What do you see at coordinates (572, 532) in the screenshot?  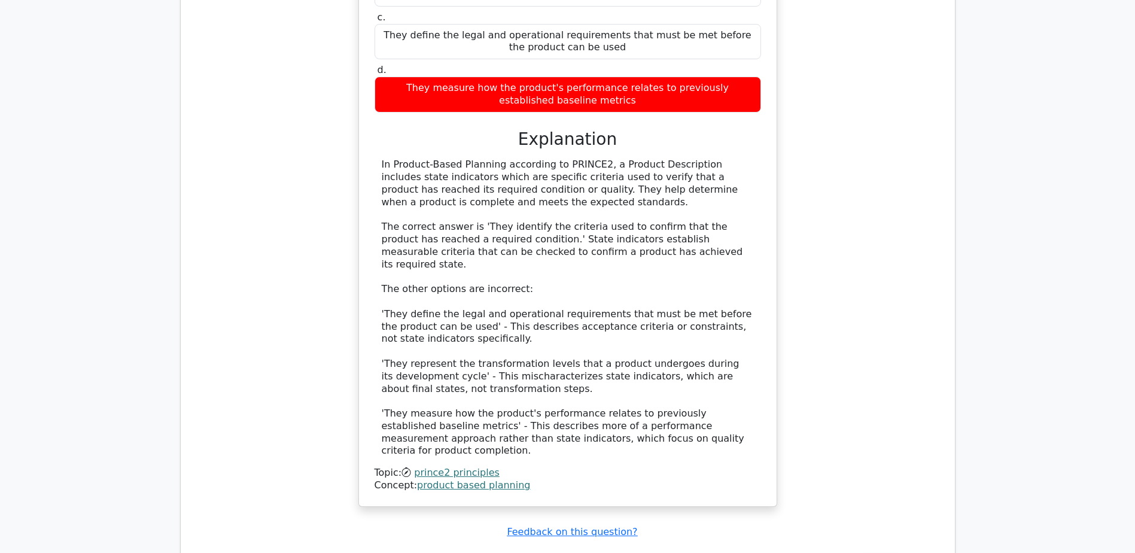 I see `u: Feedback on this question?` at bounding box center [572, 532].